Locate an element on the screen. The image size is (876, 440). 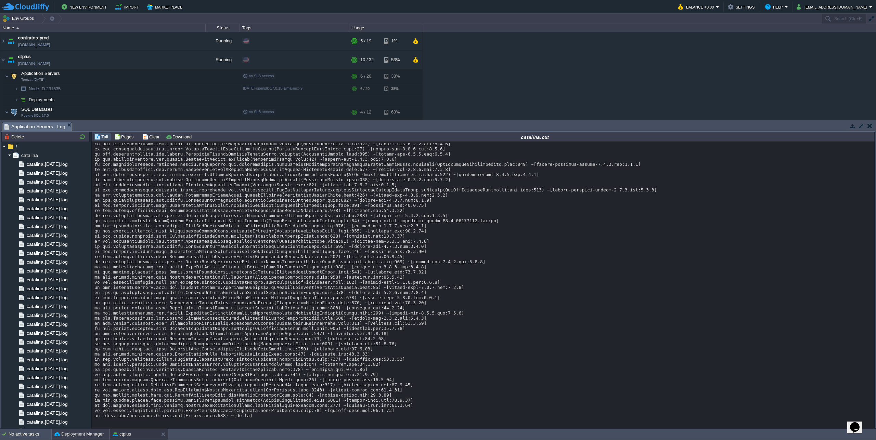
div: No active tasks is located at coordinates (30, 435).